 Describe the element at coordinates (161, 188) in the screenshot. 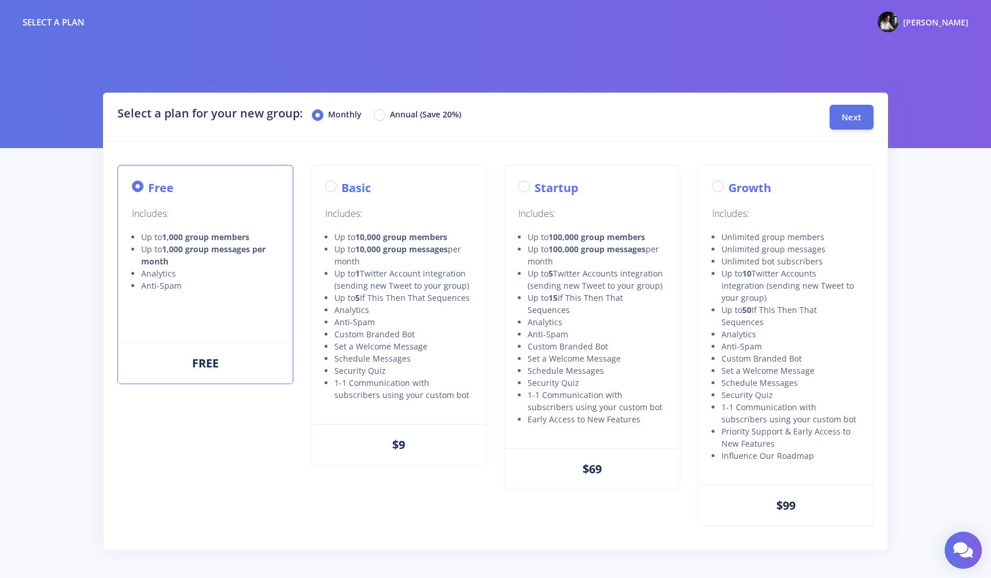

I see `label: Free` at that location.